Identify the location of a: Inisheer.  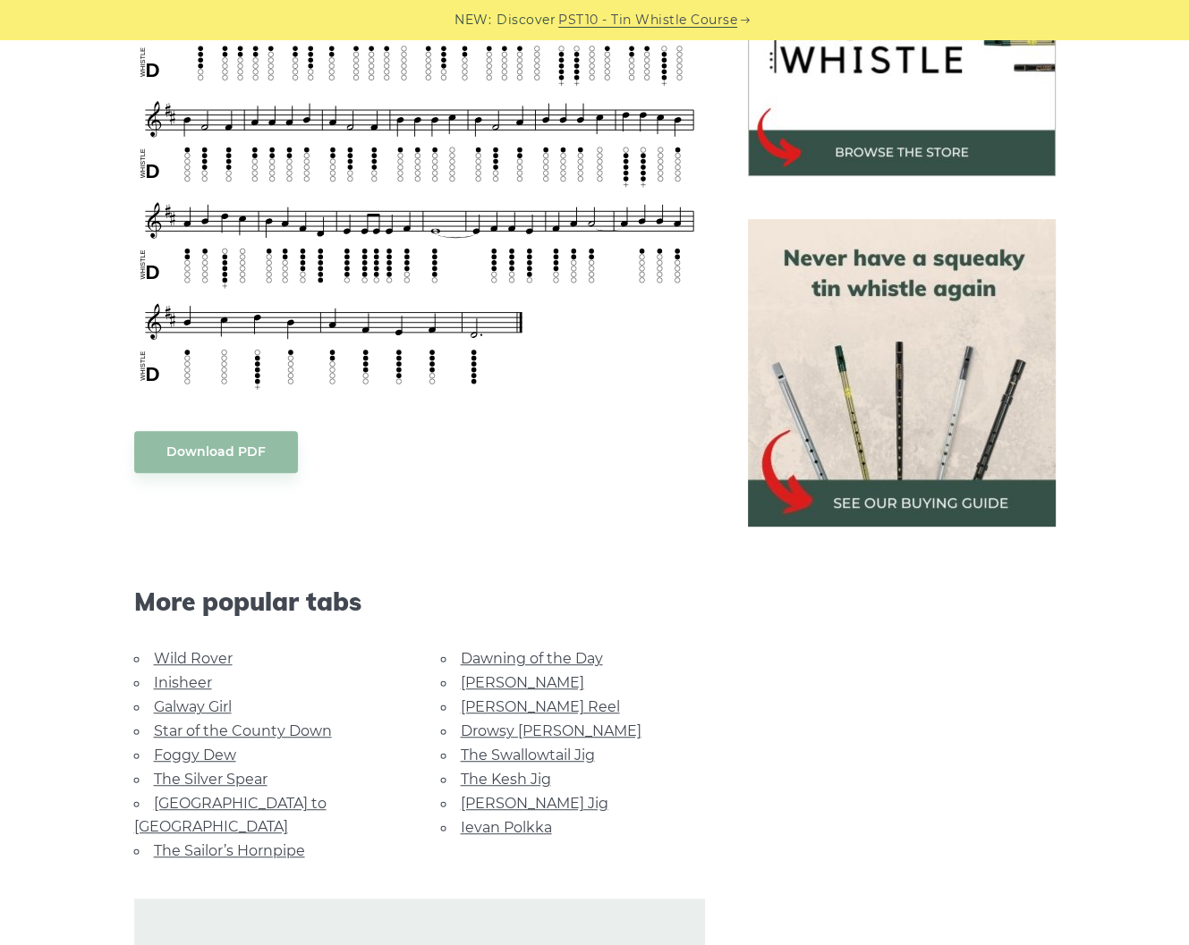
(182, 682).